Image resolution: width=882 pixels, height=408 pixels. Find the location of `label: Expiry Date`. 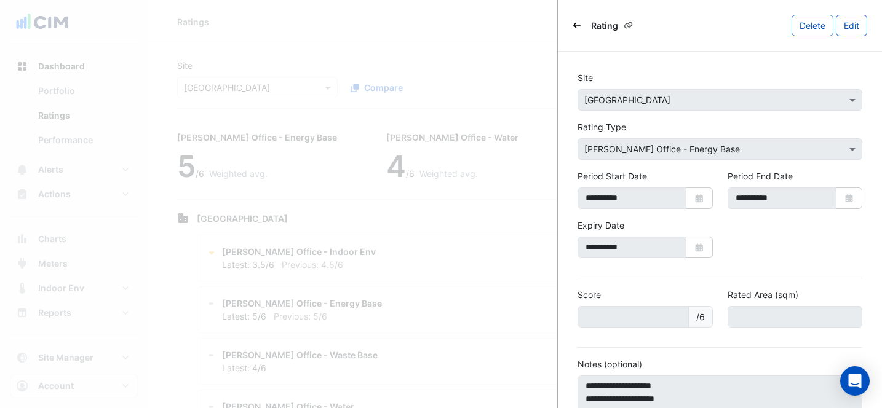

label: Expiry Date is located at coordinates (601, 225).